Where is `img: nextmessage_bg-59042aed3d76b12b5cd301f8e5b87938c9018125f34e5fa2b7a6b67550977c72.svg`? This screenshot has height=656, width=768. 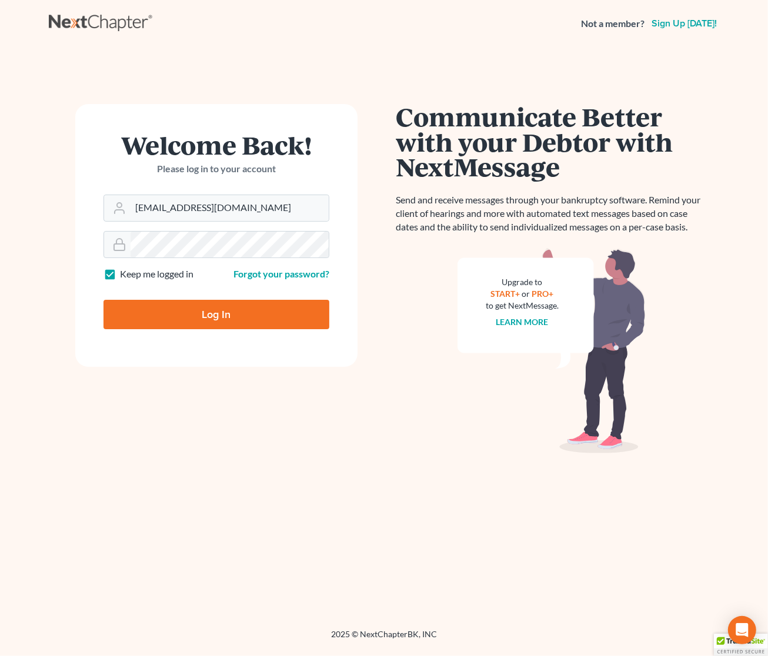 img: nextmessage_bg-59042aed3d76b12b5cd301f8e5b87938c9018125f34e5fa2b7a6b67550977c72.svg is located at coordinates (552, 351).